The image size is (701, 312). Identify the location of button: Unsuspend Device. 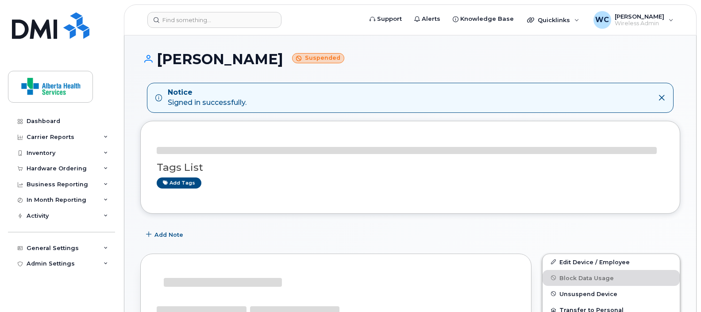
(611, 294).